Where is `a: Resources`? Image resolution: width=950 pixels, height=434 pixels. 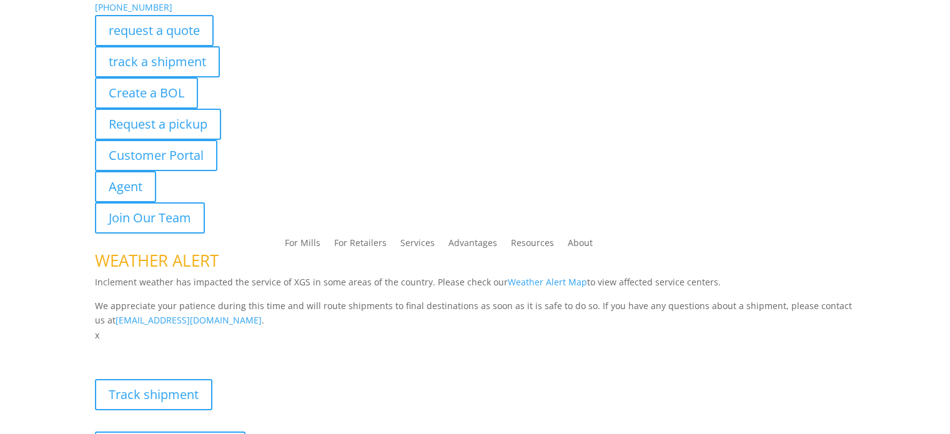 a: Resources is located at coordinates (532, 246).